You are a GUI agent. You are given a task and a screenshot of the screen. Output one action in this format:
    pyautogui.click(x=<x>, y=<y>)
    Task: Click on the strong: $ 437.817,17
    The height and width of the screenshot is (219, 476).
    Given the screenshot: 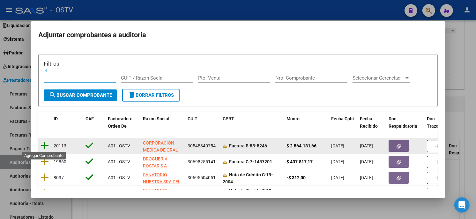 What is the action you would take?
    pyautogui.click(x=299, y=162)
    